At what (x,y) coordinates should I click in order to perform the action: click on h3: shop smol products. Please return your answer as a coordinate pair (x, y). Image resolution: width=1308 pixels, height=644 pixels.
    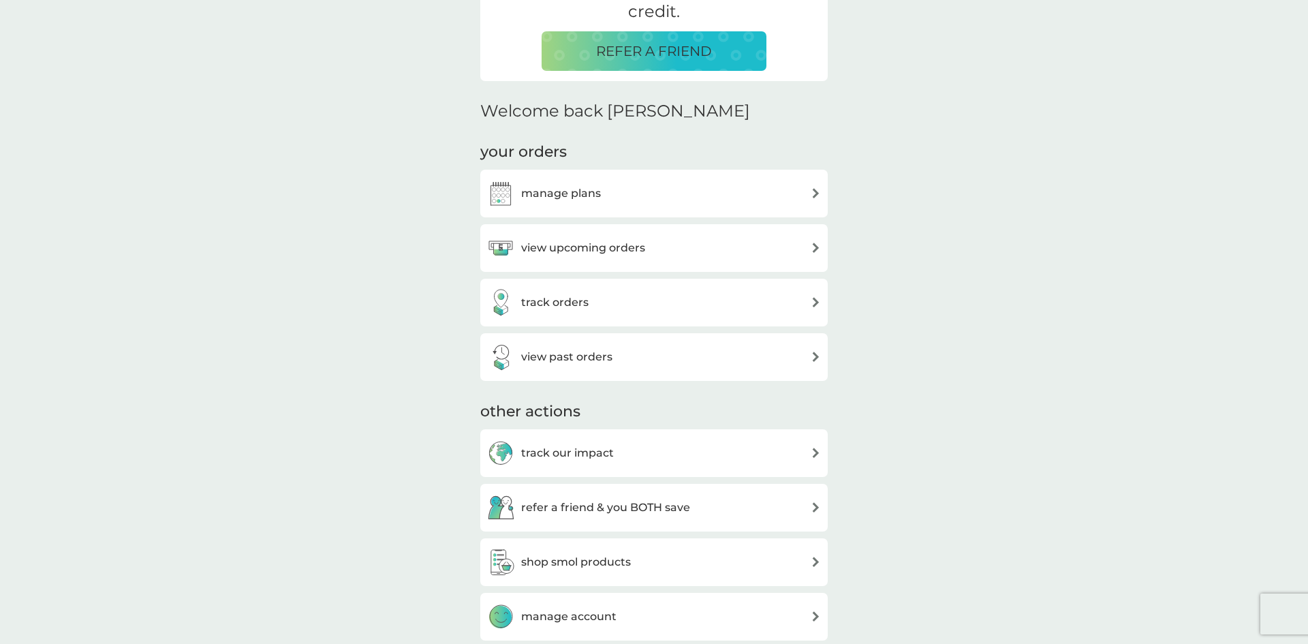
    Looking at the image, I should click on (576, 562).